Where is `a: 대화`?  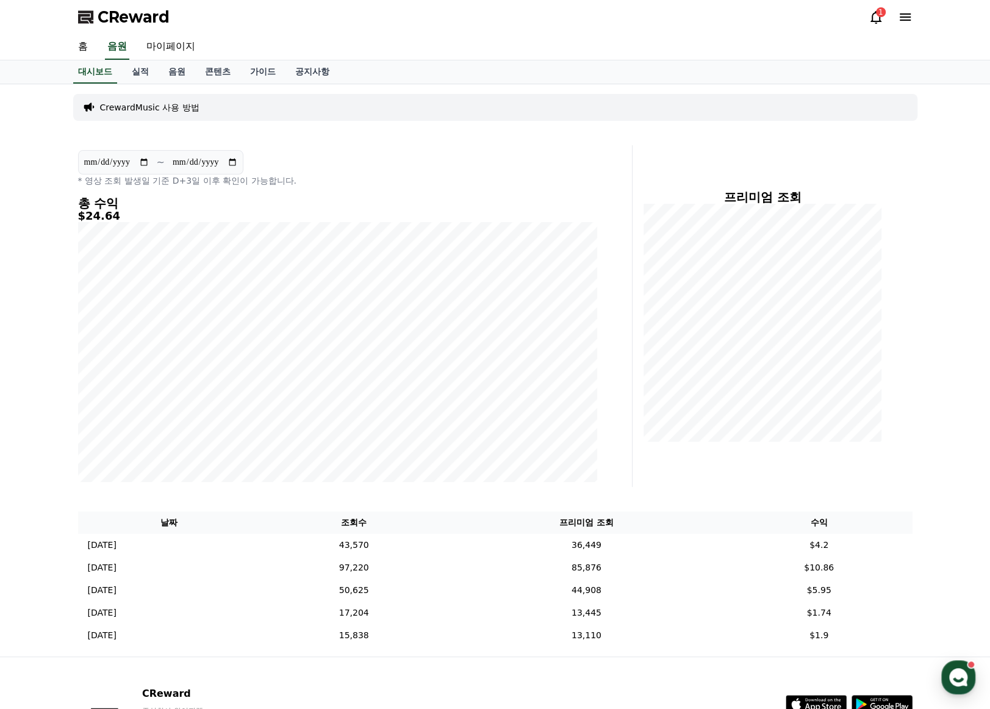
a: 대화 is located at coordinates (119, 402).